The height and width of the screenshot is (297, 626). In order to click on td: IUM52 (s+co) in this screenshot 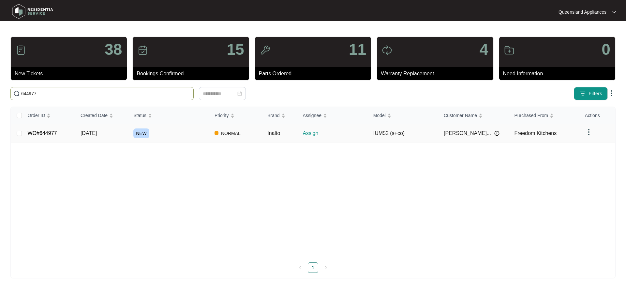, I will do `click(403, 133)`.